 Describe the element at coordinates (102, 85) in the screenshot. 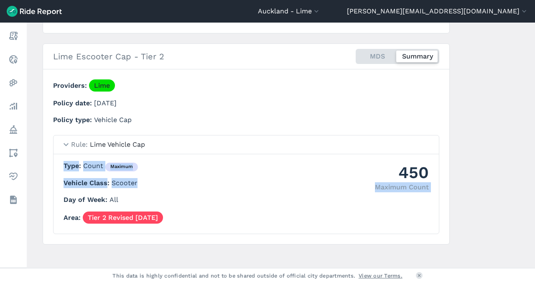

I see `a: Lime` at that location.